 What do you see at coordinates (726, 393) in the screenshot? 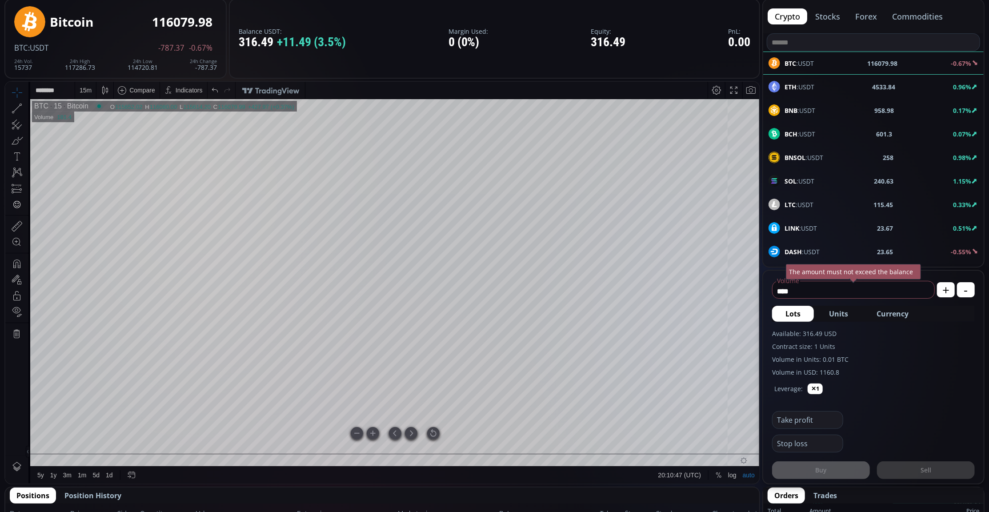
I see `div: Toggle Log Scale` at bounding box center [726, 393].